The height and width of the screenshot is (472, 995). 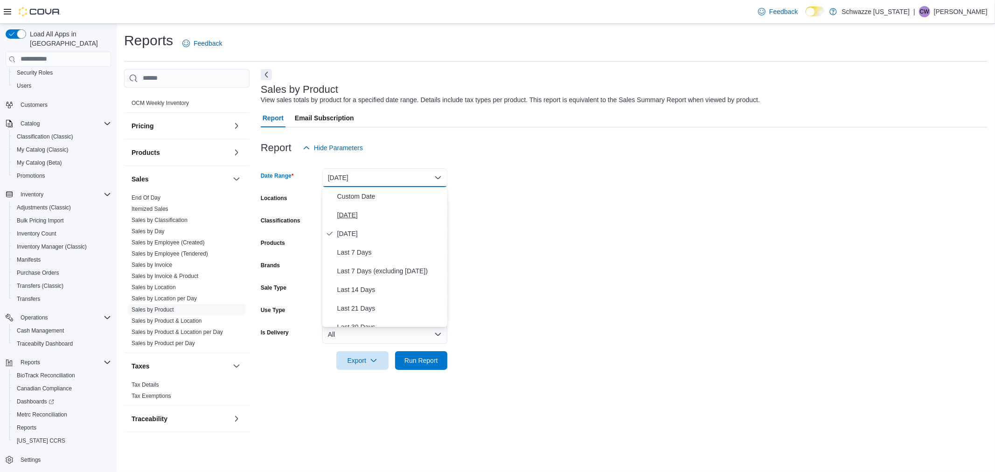 What do you see at coordinates (324, 118) in the screenshot?
I see `span: Email Subscription` at bounding box center [324, 118].